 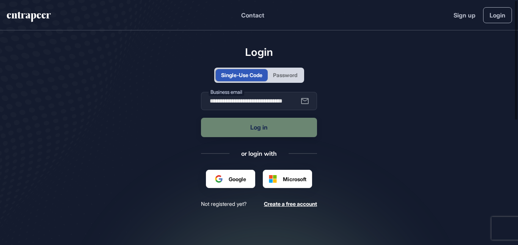 What do you see at coordinates (259, 127) in the screenshot?
I see `button: Log in` at bounding box center [259, 127].